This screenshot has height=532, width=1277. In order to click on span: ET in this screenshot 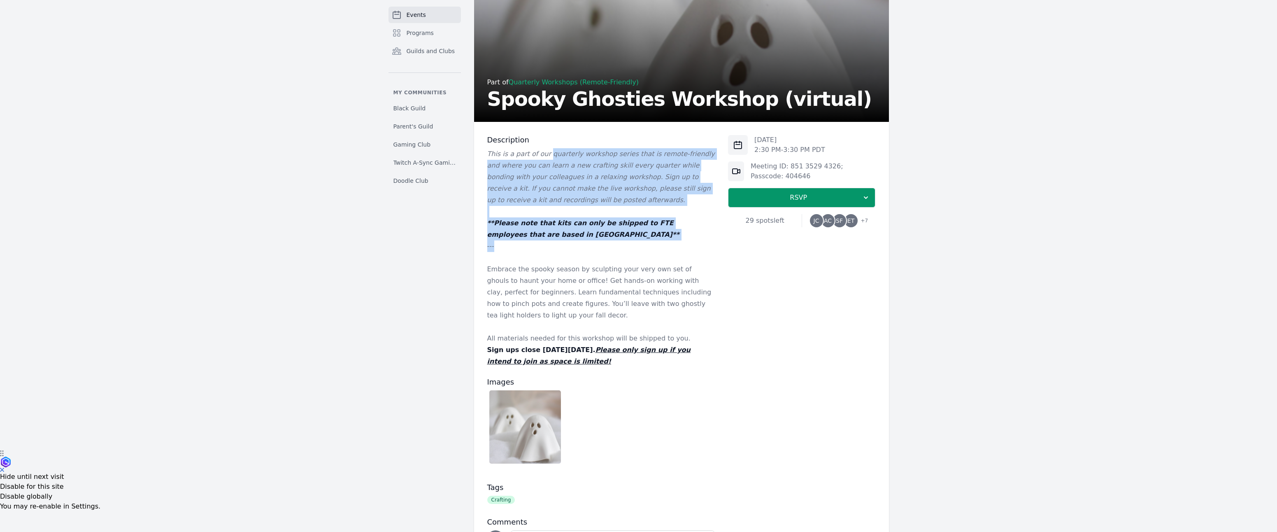, I will do `click(850, 221)`.